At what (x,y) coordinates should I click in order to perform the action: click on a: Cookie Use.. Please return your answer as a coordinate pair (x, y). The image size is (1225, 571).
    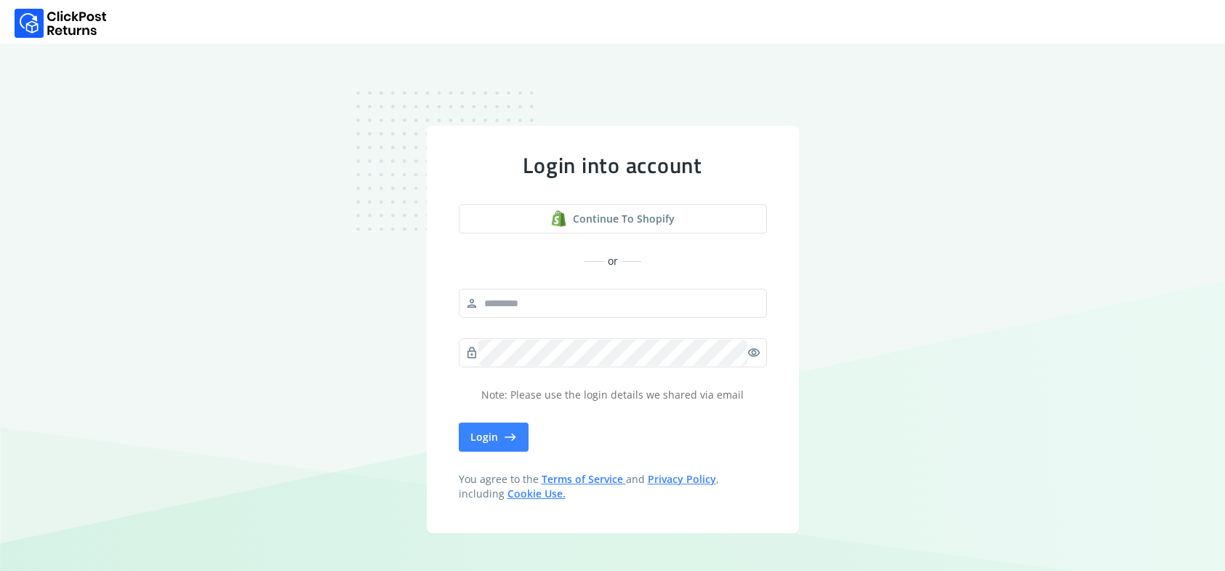
    Looking at the image, I should click on (537, 493).